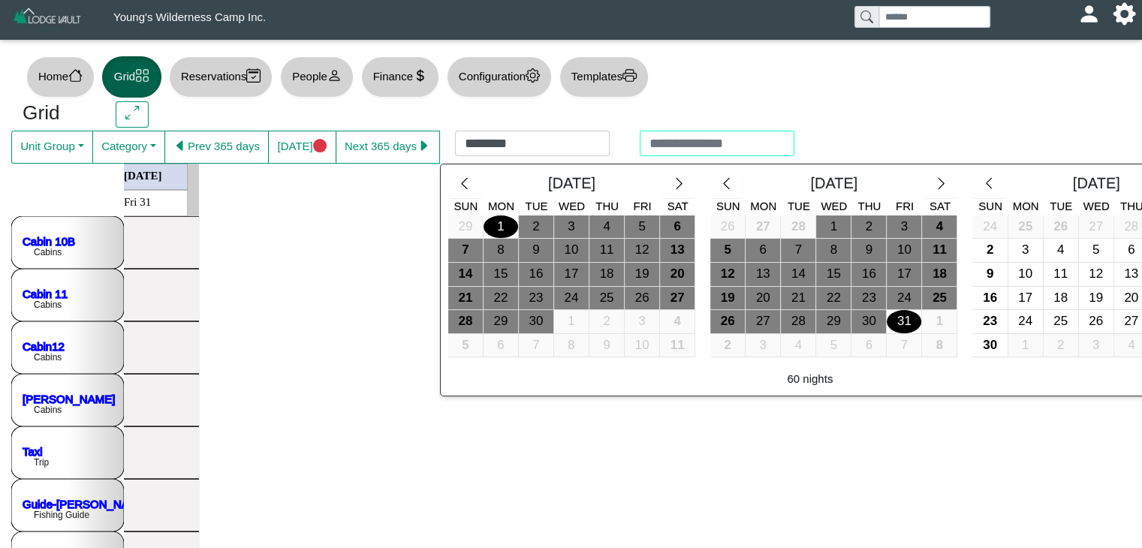  What do you see at coordinates (727, 227) in the screenshot?
I see `button: 26` at bounding box center [727, 227].